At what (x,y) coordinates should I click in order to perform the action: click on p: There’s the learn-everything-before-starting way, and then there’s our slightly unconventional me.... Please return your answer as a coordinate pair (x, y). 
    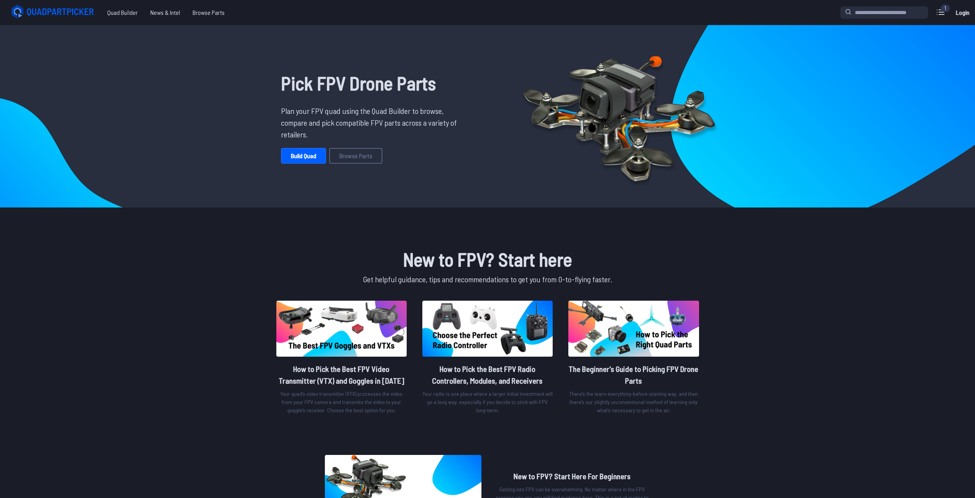
    Looking at the image, I should click on (633, 401).